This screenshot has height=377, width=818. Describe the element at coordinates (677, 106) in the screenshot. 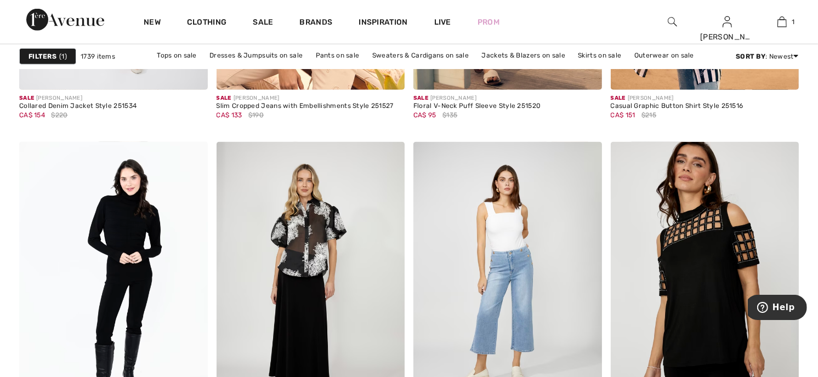

I see `div: Casual Graphic Button Shirt Style 251516` at that location.